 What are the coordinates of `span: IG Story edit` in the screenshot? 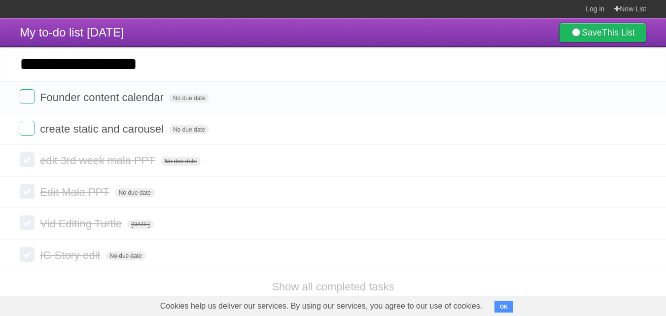 It's located at (71, 255).